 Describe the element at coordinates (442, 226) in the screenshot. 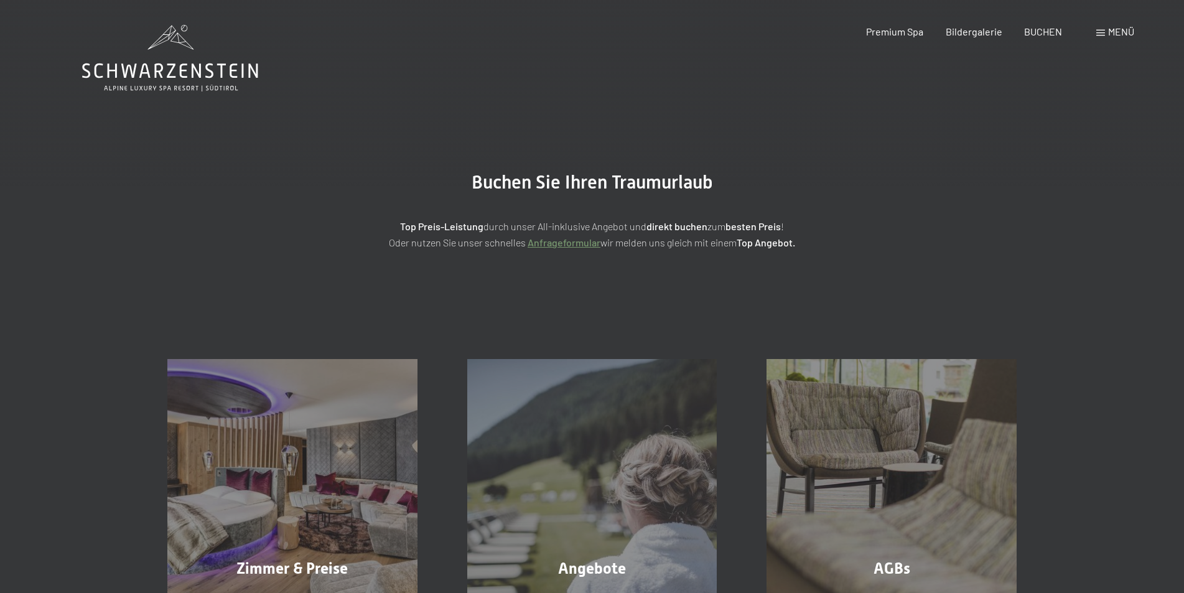

I see `strong: Top Preis-Leistung` at that location.